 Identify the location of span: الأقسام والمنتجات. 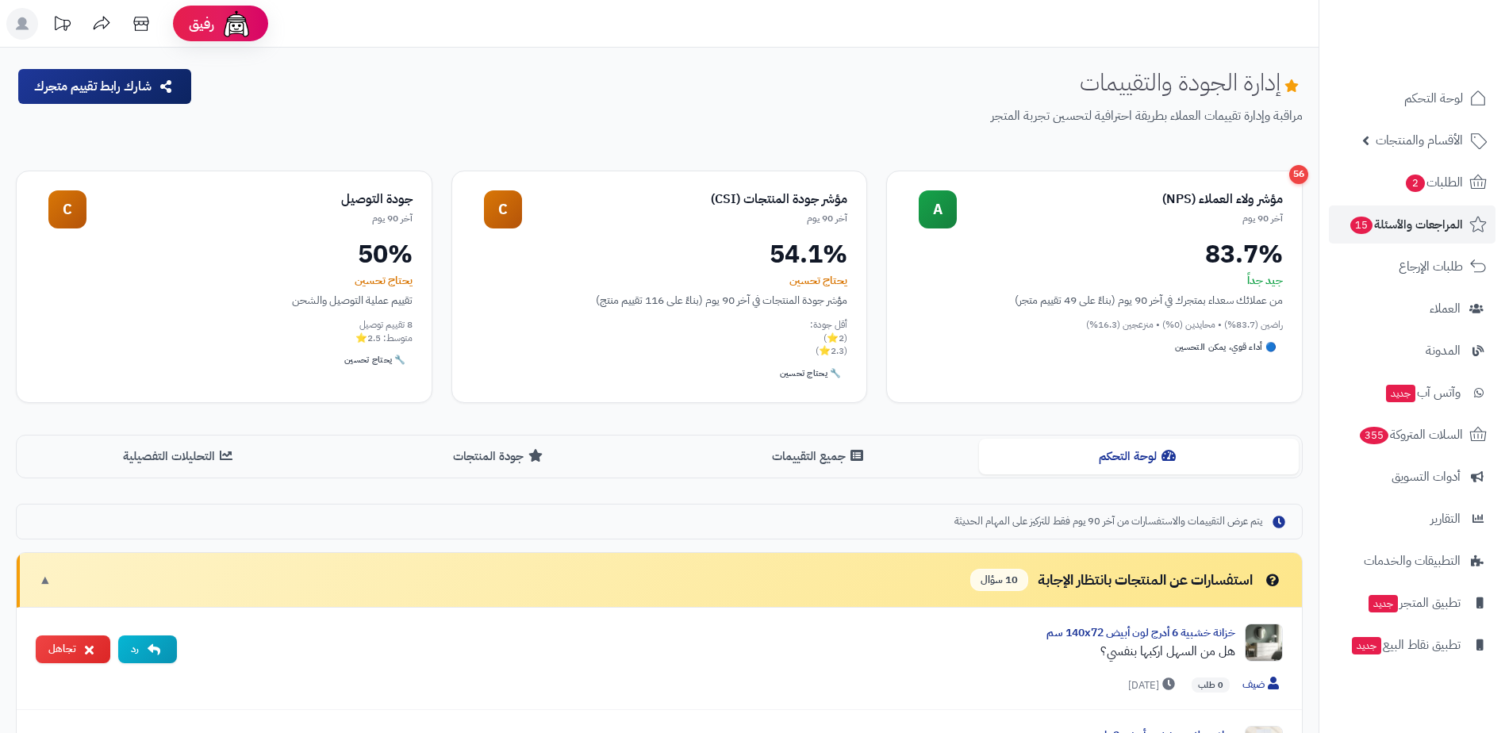
(1419, 140).